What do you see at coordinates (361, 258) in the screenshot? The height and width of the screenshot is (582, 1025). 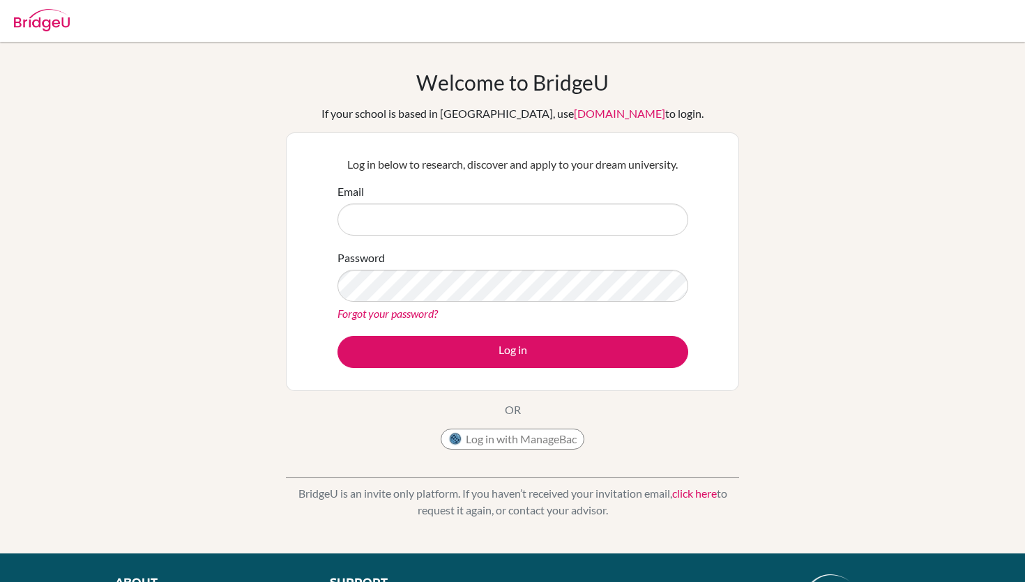 I see `label: Password` at bounding box center [361, 258].